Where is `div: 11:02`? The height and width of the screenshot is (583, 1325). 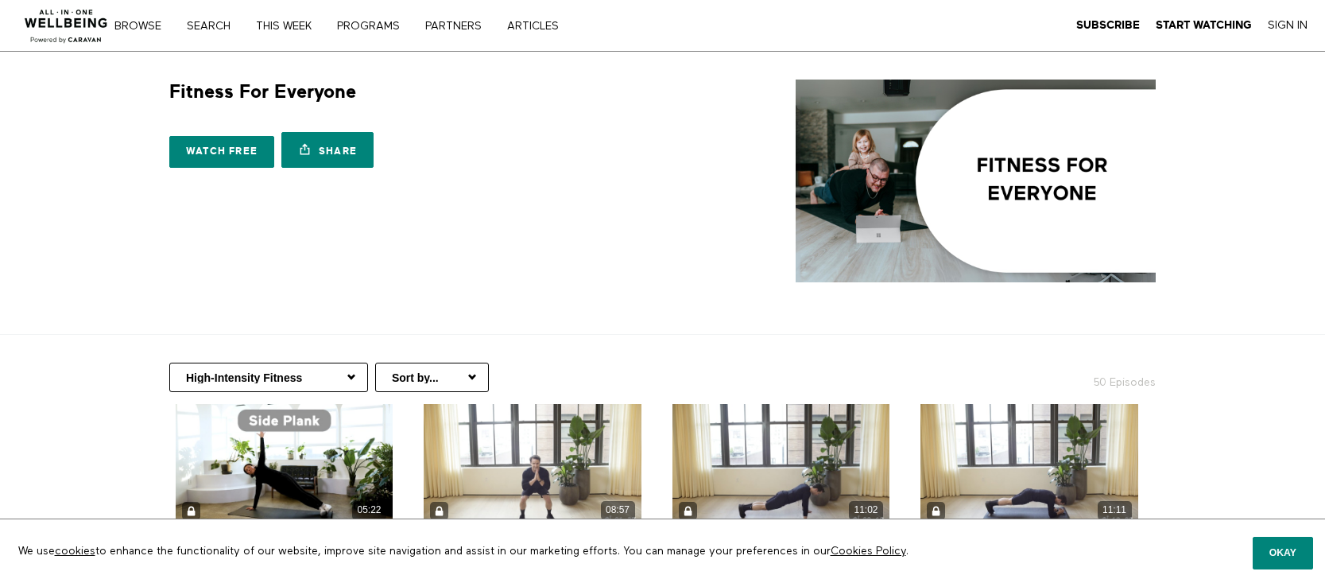
div: 11:02 is located at coordinates (866, 509).